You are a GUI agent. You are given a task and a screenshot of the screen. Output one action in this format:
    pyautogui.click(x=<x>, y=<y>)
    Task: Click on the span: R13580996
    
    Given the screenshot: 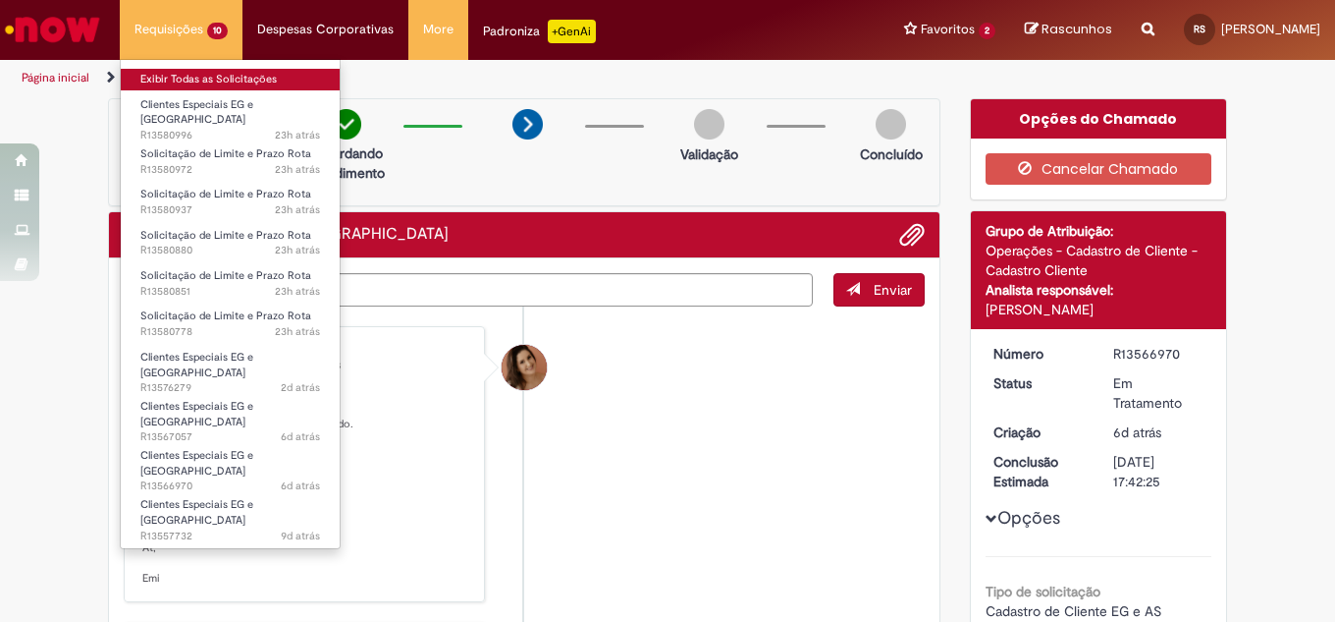 What is the action you would take?
    pyautogui.click(x=230, y=136)
    